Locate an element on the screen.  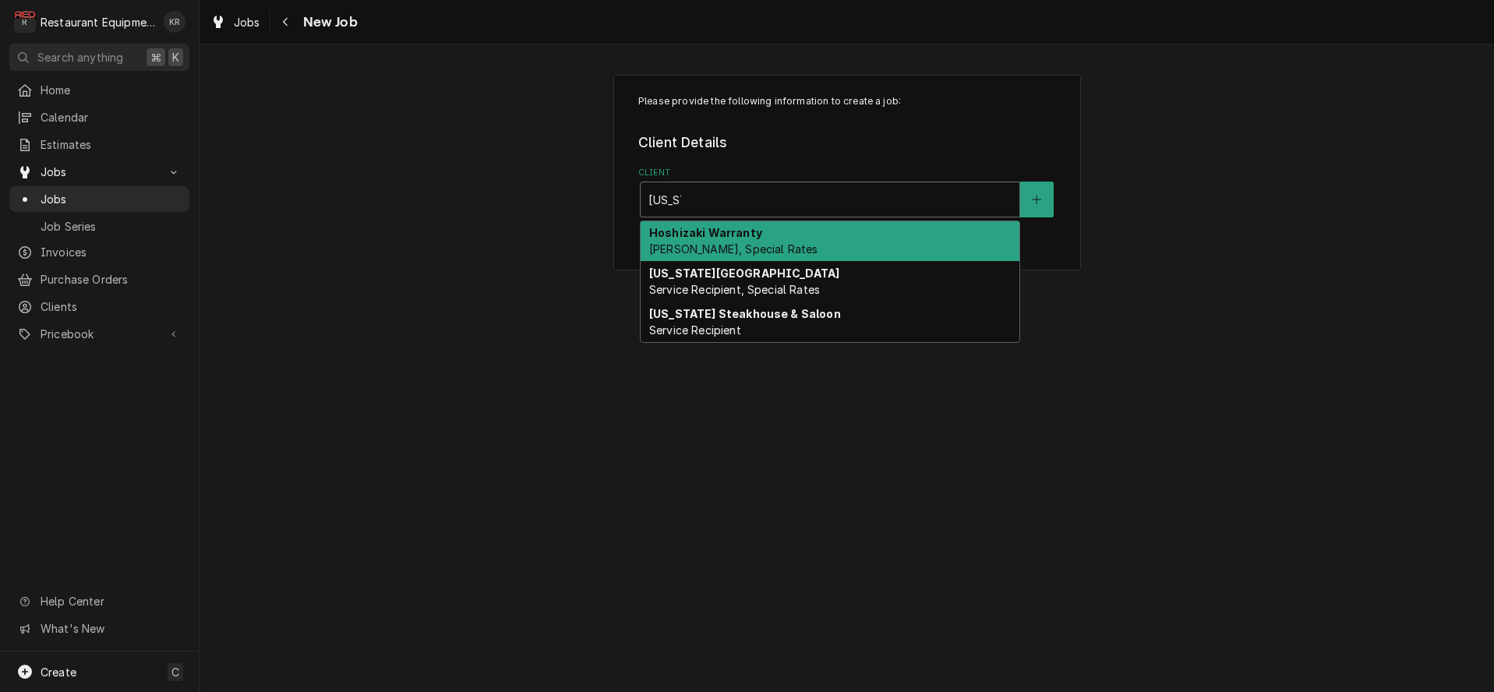
span: Pricebook is located at coordinates (99, 334).